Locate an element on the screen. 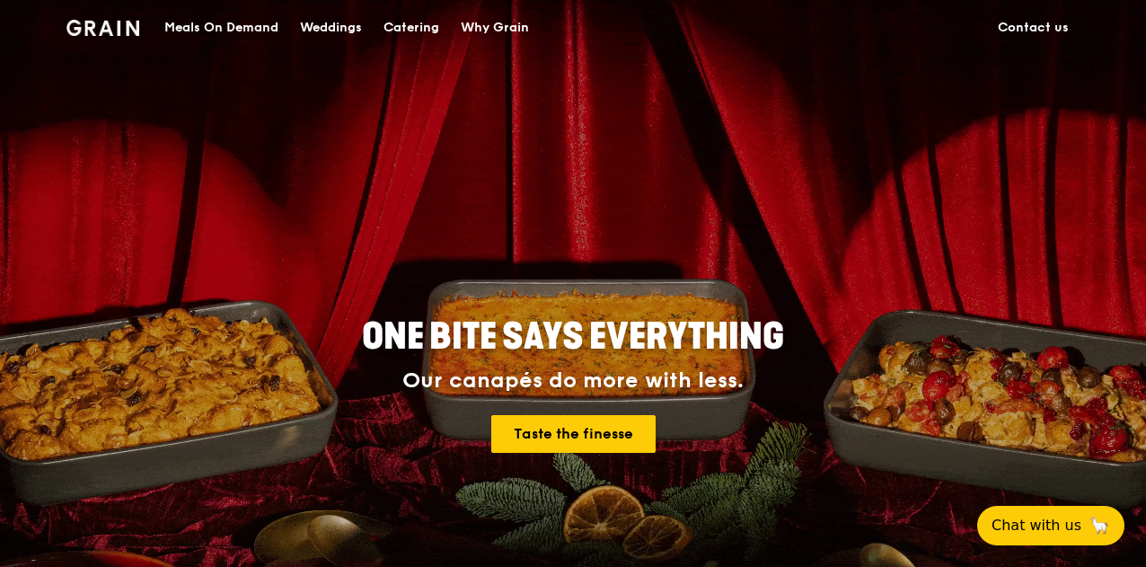 This screenshot has height=567, width=1146. a: Weddings is located at coordinates (330, 28).